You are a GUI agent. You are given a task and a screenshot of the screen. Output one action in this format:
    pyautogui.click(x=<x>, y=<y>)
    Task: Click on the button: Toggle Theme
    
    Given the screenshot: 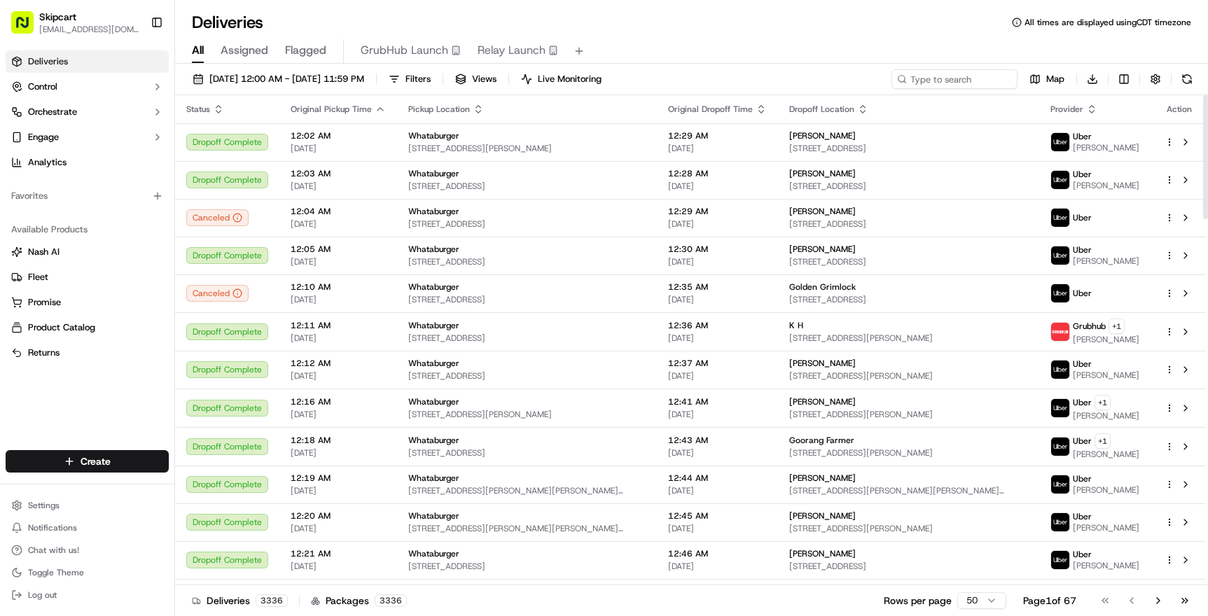 What is the action you would take?
    pyautogui.click(x=87, y=573)
    